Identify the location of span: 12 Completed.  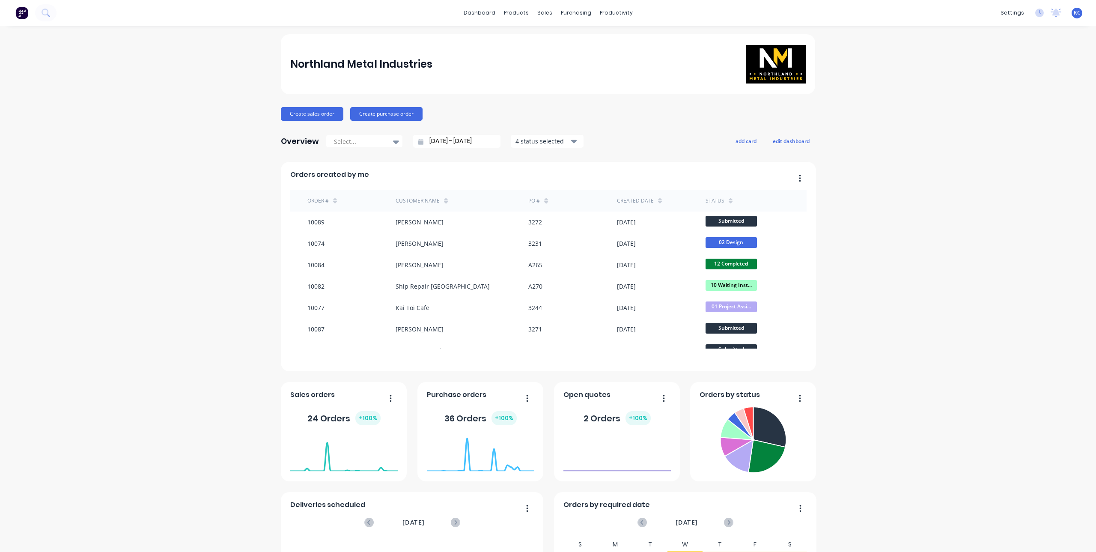
(732, 264).